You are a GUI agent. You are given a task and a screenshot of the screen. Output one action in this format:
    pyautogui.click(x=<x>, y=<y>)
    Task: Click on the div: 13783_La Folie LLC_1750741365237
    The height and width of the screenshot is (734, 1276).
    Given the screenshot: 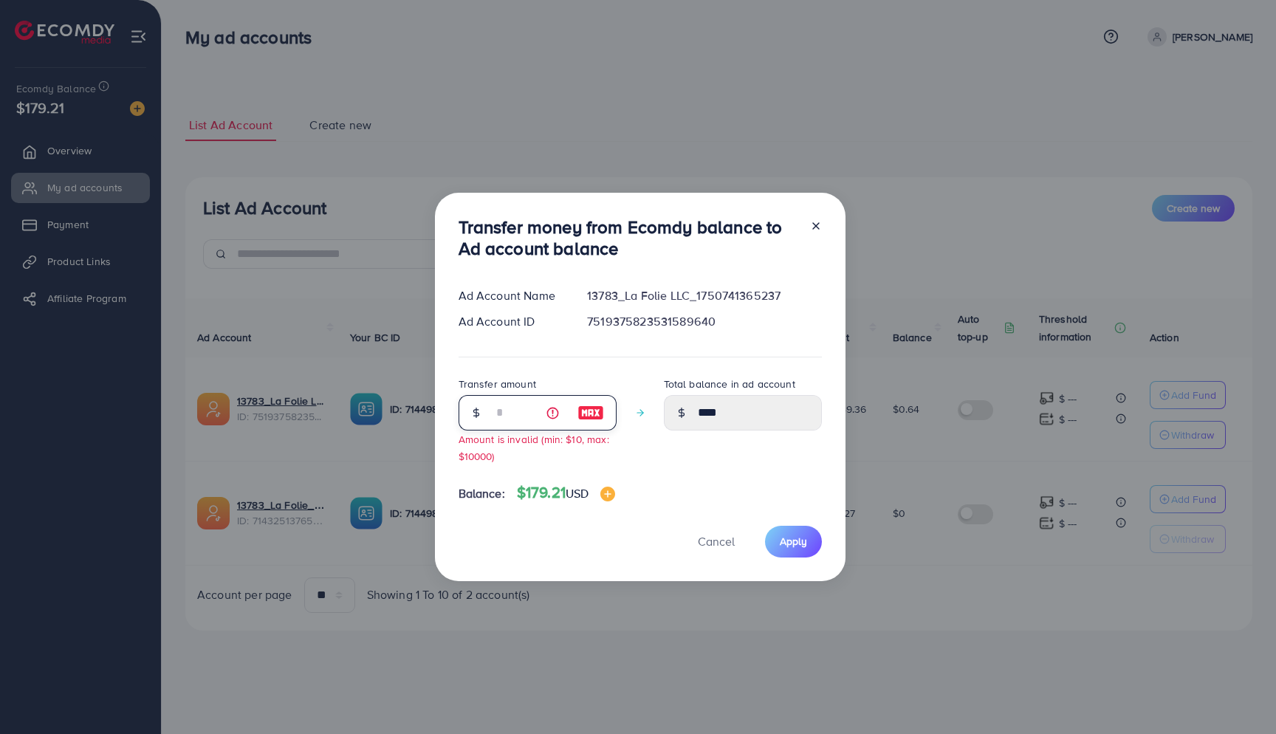 What is the action you would take?
    pyautogui.click(x=704, y=295)
    